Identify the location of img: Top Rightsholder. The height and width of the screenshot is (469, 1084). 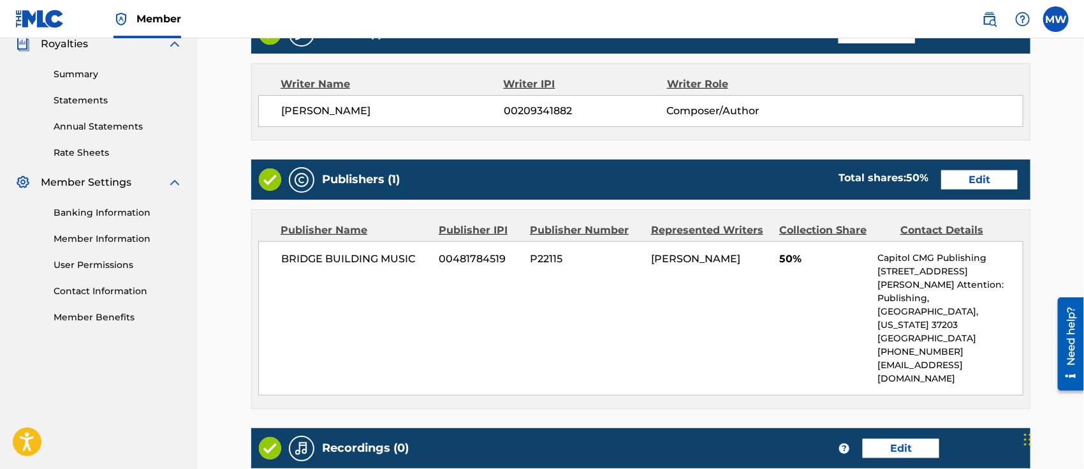
(121, 19).